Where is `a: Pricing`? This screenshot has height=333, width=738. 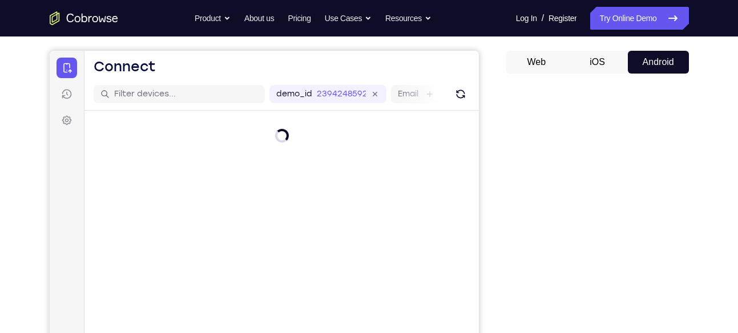 a: Pricing is located at coordinates (299, 18).